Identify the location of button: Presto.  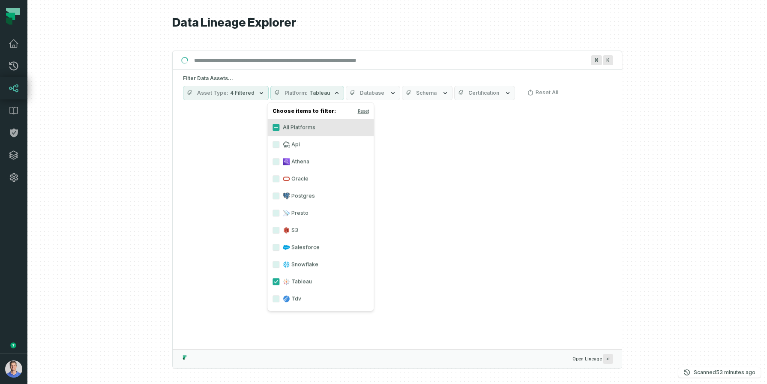
(276, 213).